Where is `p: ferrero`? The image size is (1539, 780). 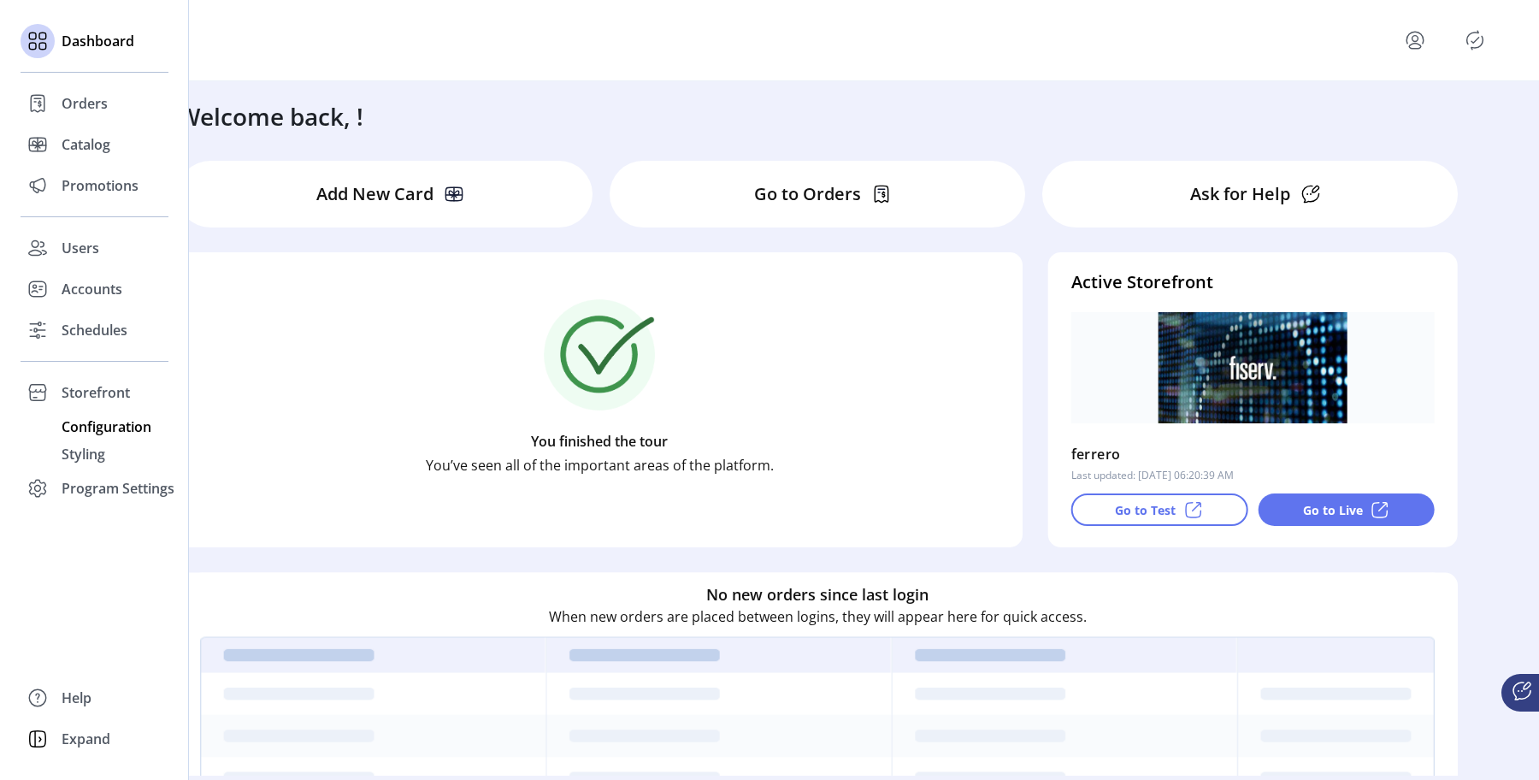
p: ferrero is located at coordinates (1096, 454).